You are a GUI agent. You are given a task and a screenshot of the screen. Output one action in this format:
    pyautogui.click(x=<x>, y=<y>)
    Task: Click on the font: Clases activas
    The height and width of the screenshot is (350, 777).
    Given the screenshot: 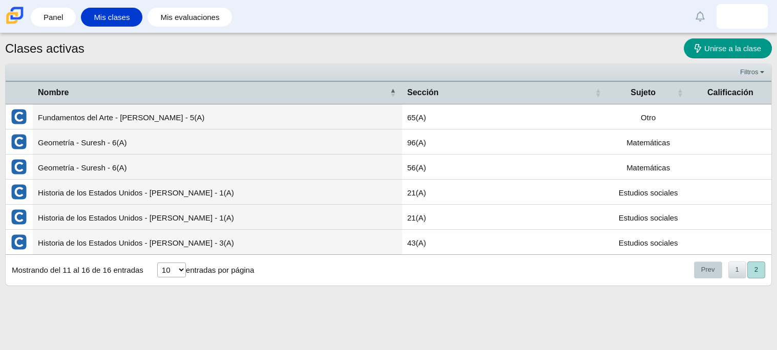 What is the action you would take?
    pyautogui.click(x=45, y=48)
    